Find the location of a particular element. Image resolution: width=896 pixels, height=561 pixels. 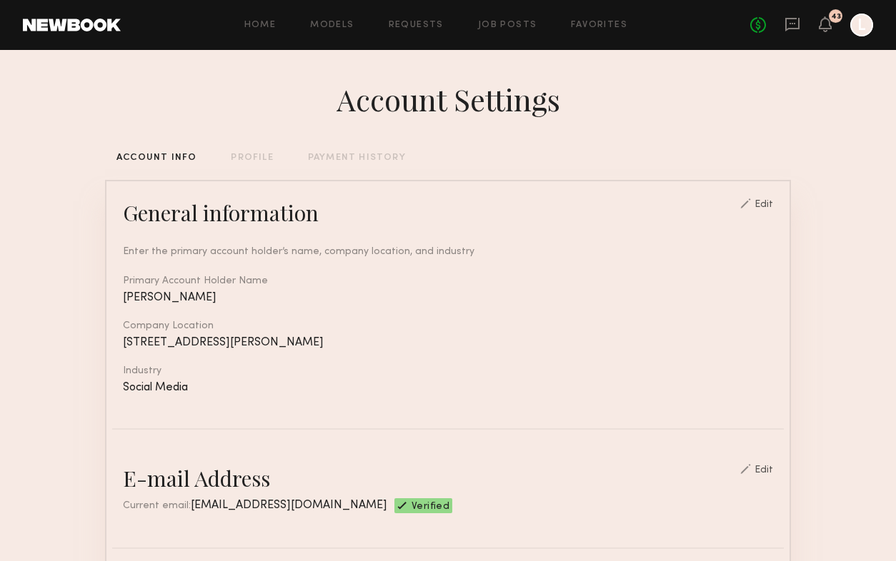

div: PAYMENT HISTORY is located at coordinates (356, 158).